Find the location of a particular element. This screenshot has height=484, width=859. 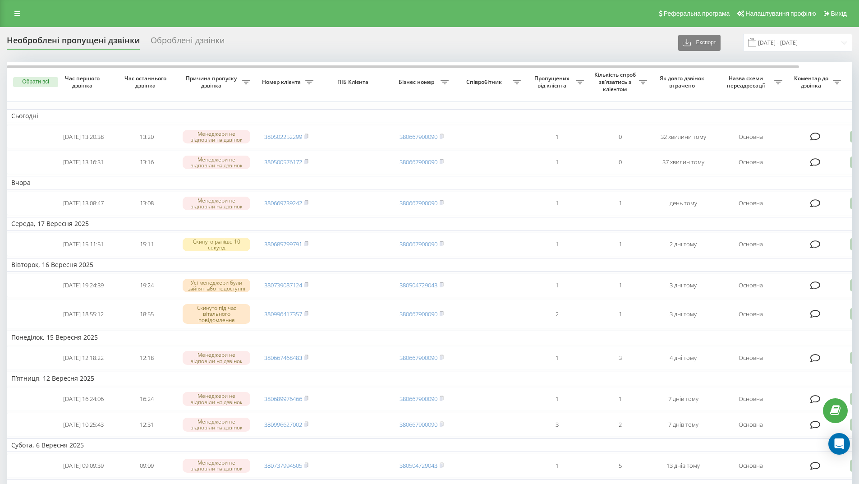

td: 13:20 is located at coordinates (146, 137).